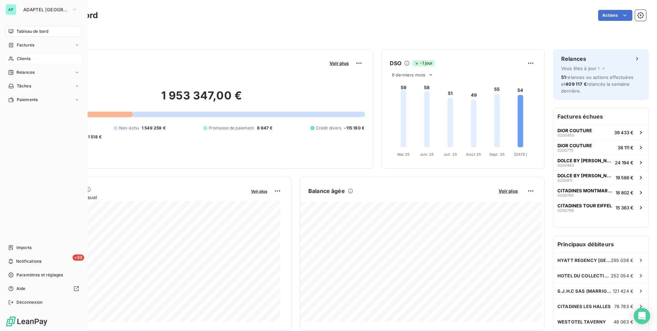 This screenshot has height=331, width=657. Describe the element at coordinates (25, 72) in the screenshot. I see `span: Relances` at that location.